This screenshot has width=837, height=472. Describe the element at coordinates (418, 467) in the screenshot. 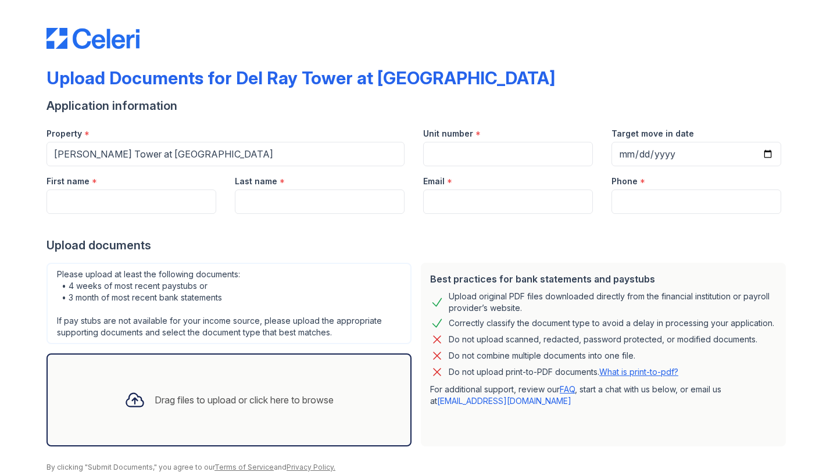

I see `div: By clicking "Submit Documents," you agree to our and` at that location.